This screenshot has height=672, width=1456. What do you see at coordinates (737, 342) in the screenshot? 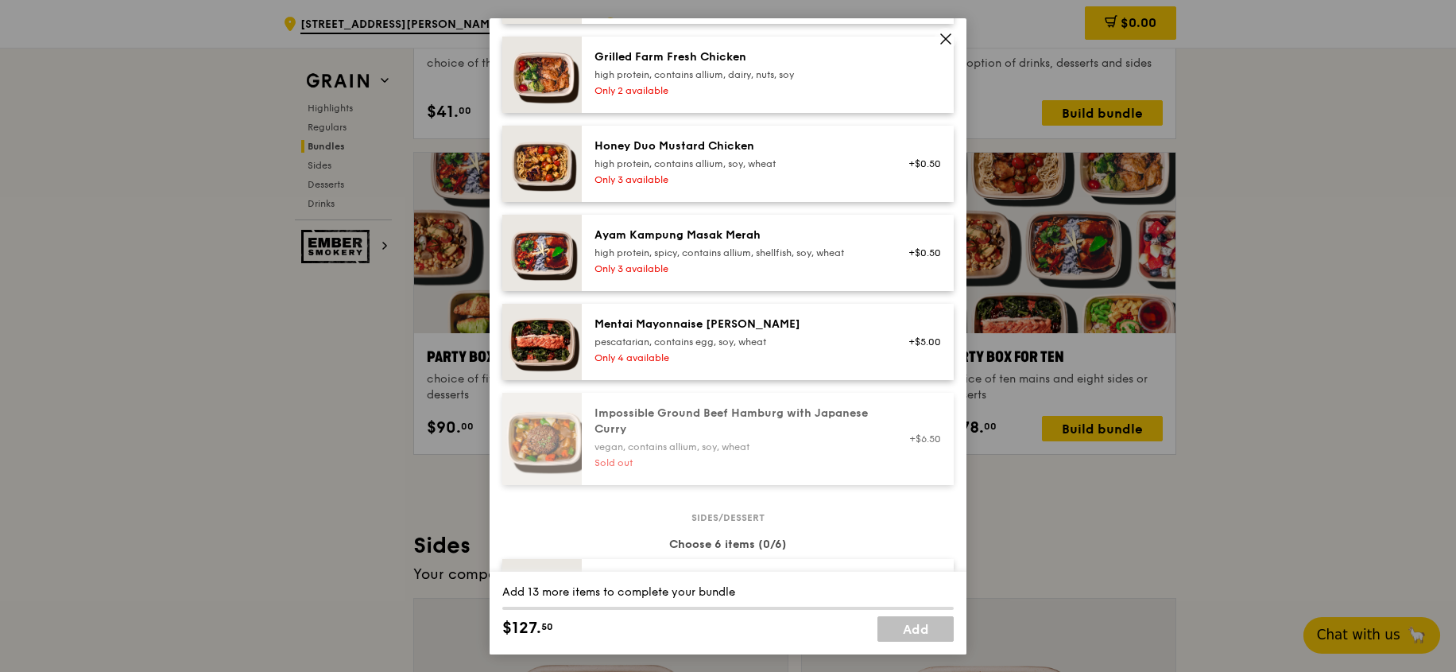
I see `div: pescatarian, contains egg, soy, wheat` at bounding box center [737, 342].